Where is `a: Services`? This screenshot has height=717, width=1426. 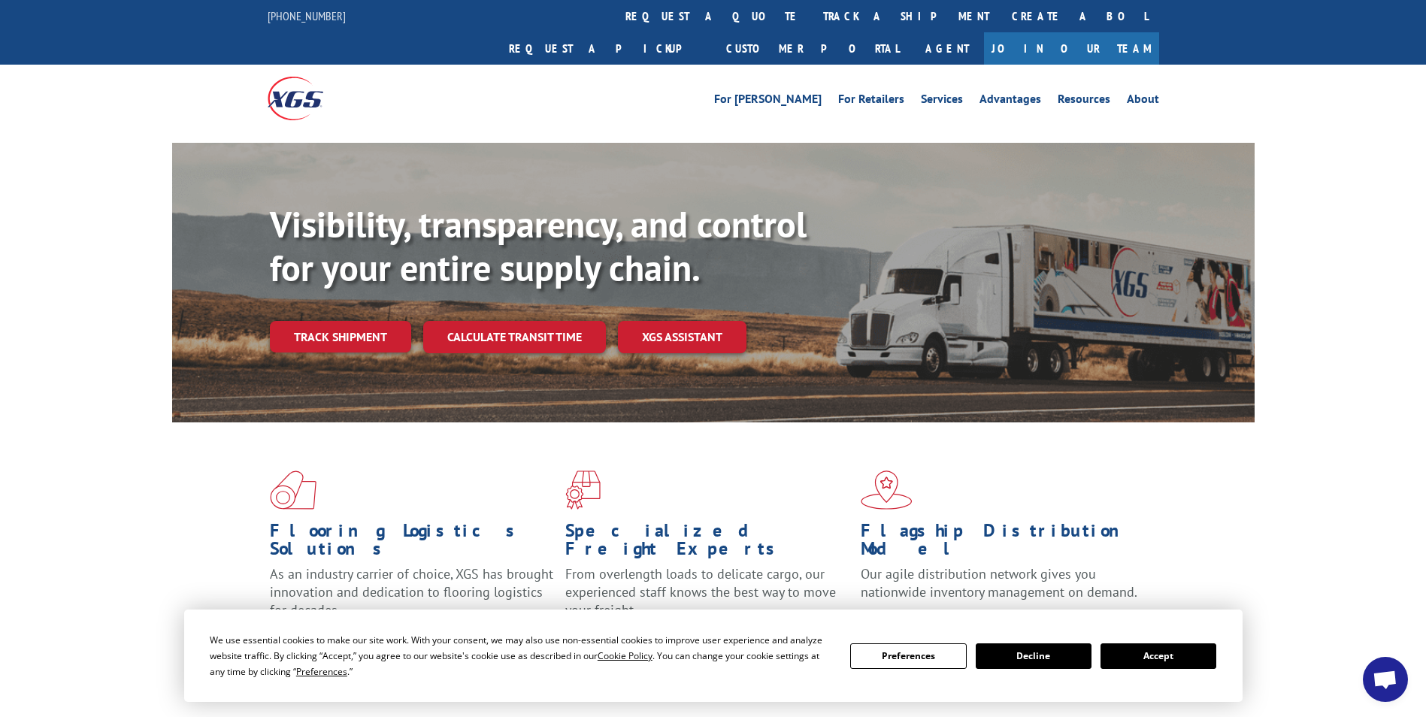 a: Services is located at coordinates (942, 101).